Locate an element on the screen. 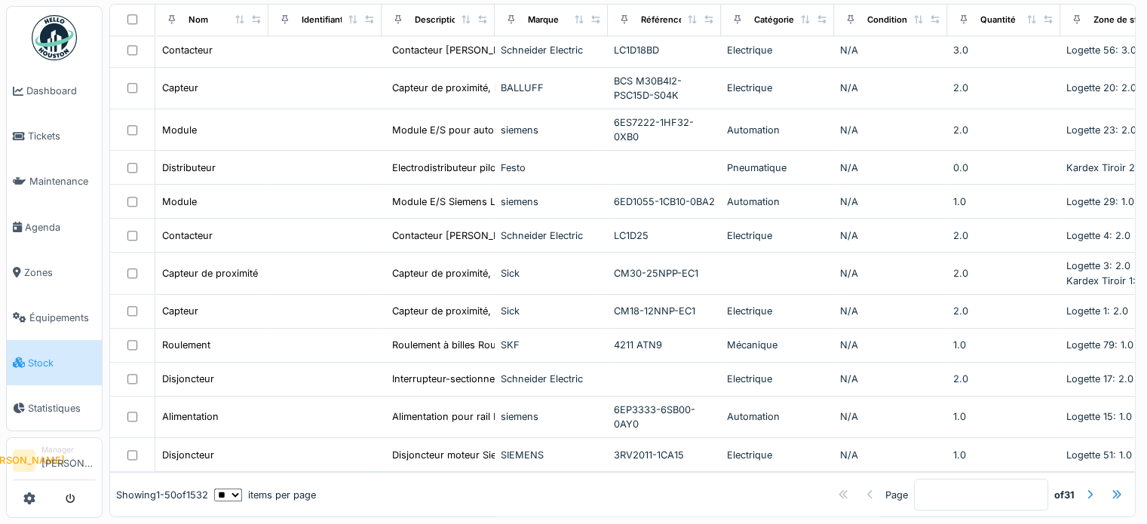 The width and height of the screenshot is (1147, 524). div: CM18-12NNP-EC1 is located at coordinates (664, 311).